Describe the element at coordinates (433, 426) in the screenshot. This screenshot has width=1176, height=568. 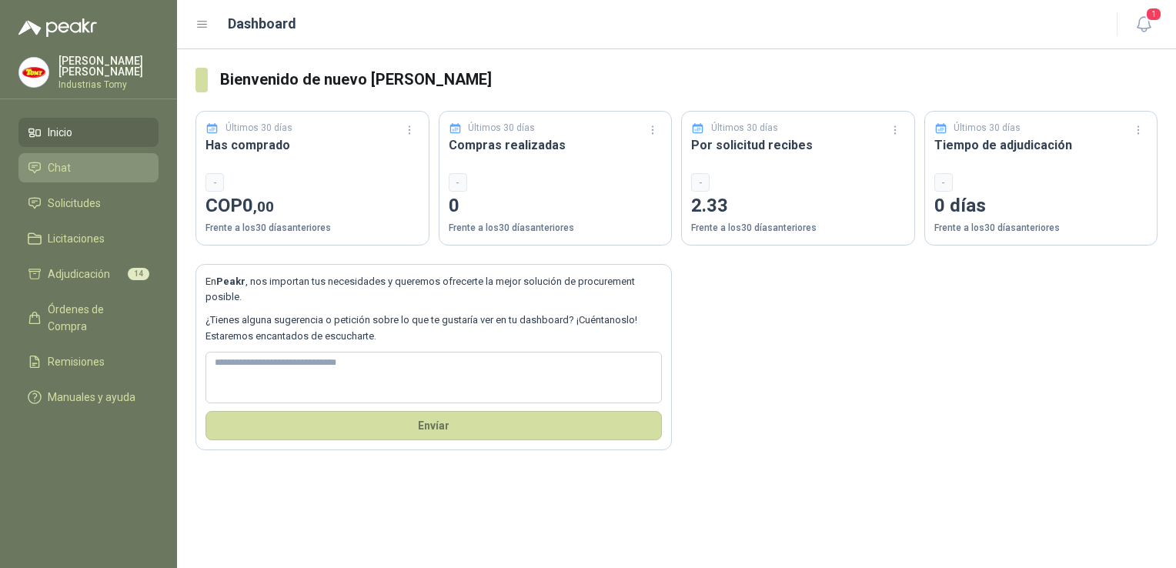
I see `button: Envíar` at that location.